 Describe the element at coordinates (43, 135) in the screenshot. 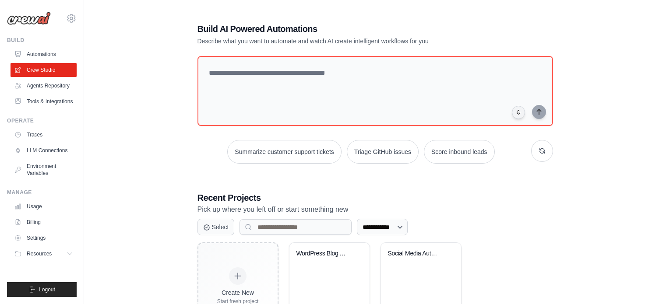

I see `a: Traces` at that location.